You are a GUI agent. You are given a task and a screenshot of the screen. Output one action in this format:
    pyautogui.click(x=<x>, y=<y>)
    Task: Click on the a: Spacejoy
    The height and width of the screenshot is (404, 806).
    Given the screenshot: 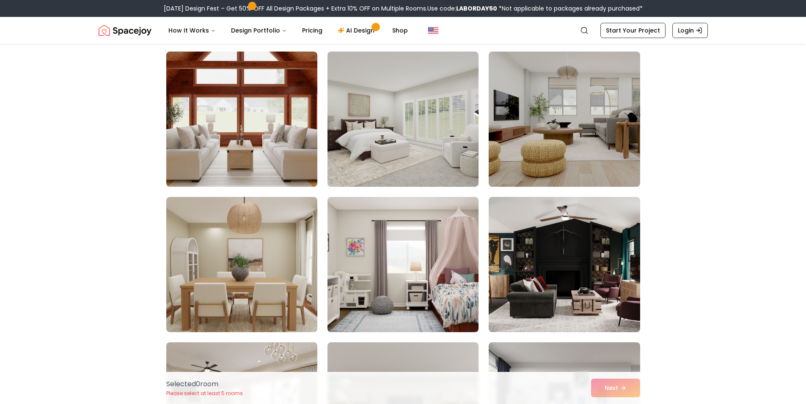 What is the action you would take?
    pyautogui.click(x=125, y=30)
    